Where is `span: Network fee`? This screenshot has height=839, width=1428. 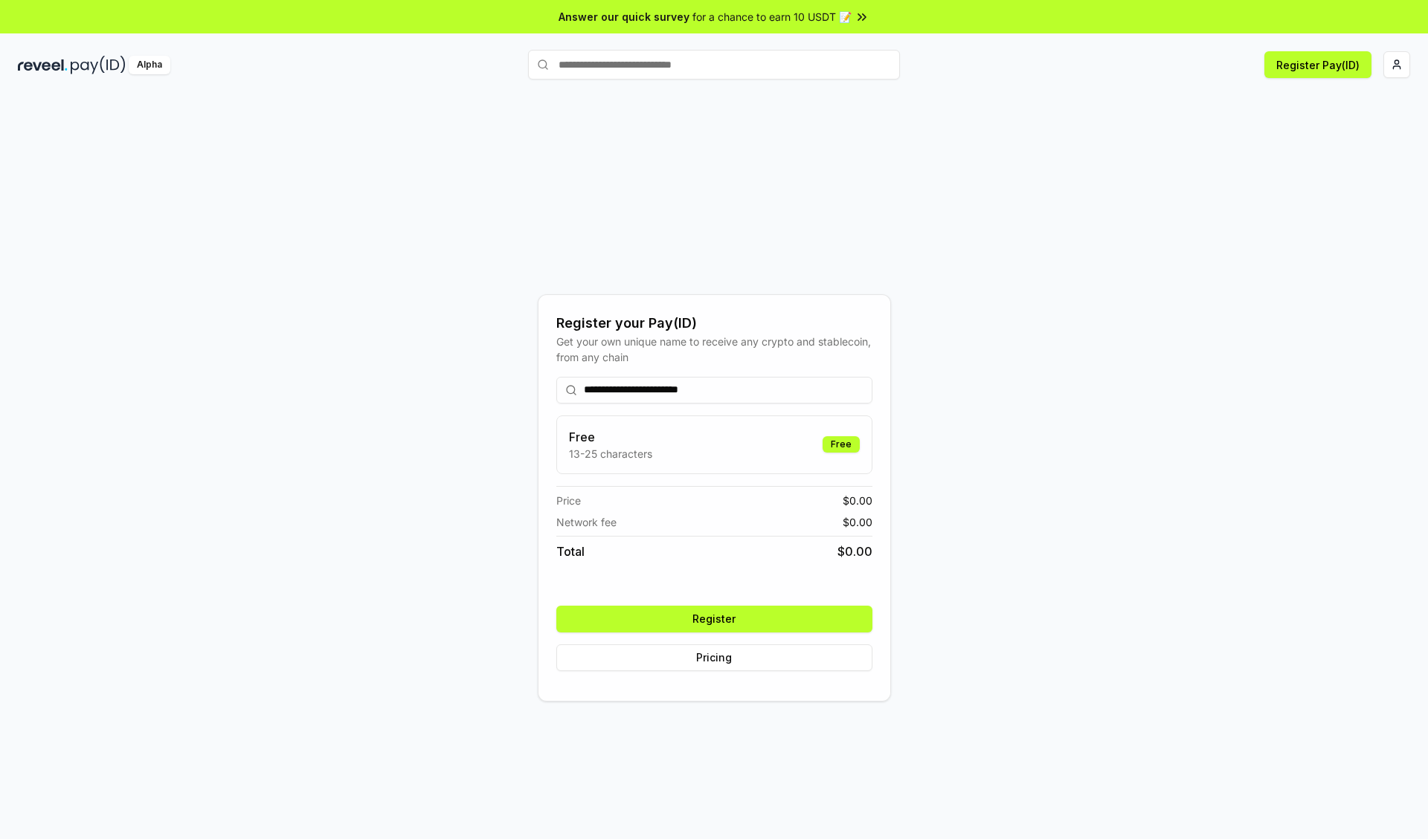 span: Network fee is located at coordinates (586, 522).